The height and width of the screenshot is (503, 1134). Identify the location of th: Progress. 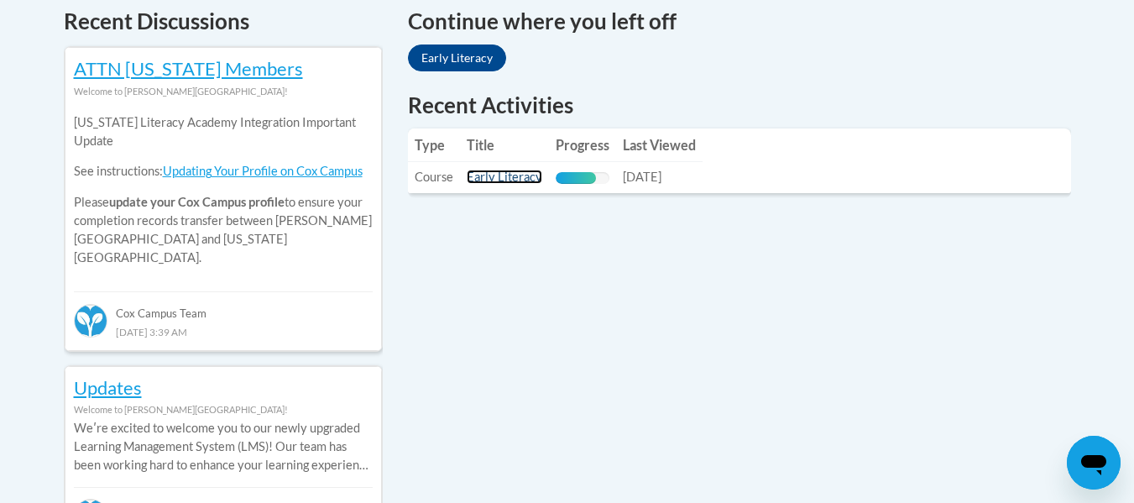
(583, 145).